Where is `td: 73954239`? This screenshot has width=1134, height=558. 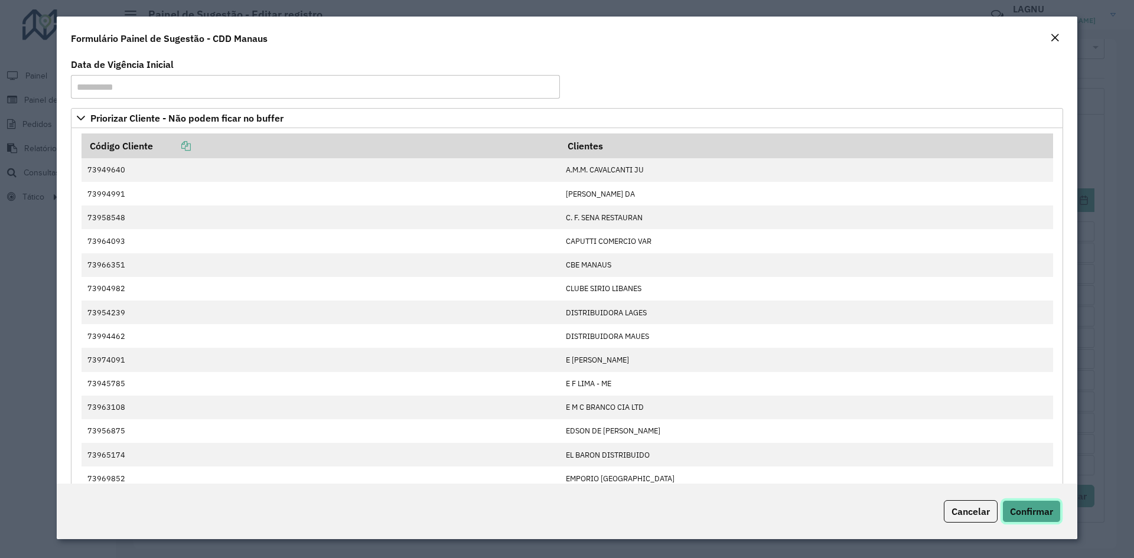 td: 73954239 is located at coordinates (321, 312).